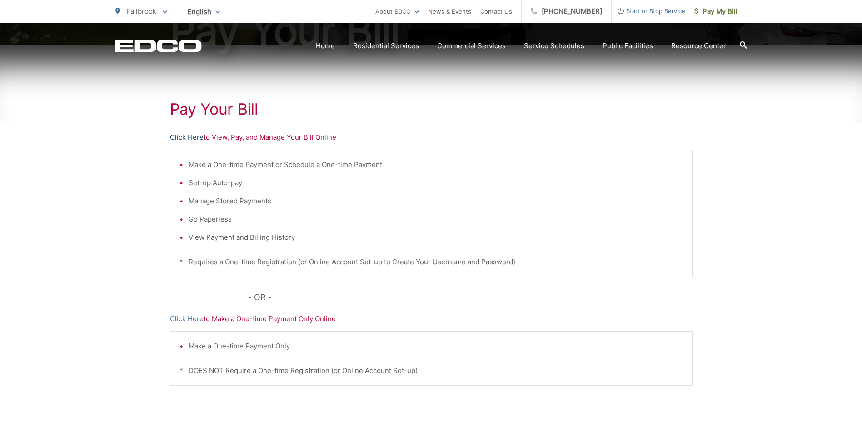 The width and height of the screenshot is (862, 434). What do you see at coordinates (431, 109) in the screenshot?
I see `h1: Pay Your Bill` at bounding box center [431, 109].